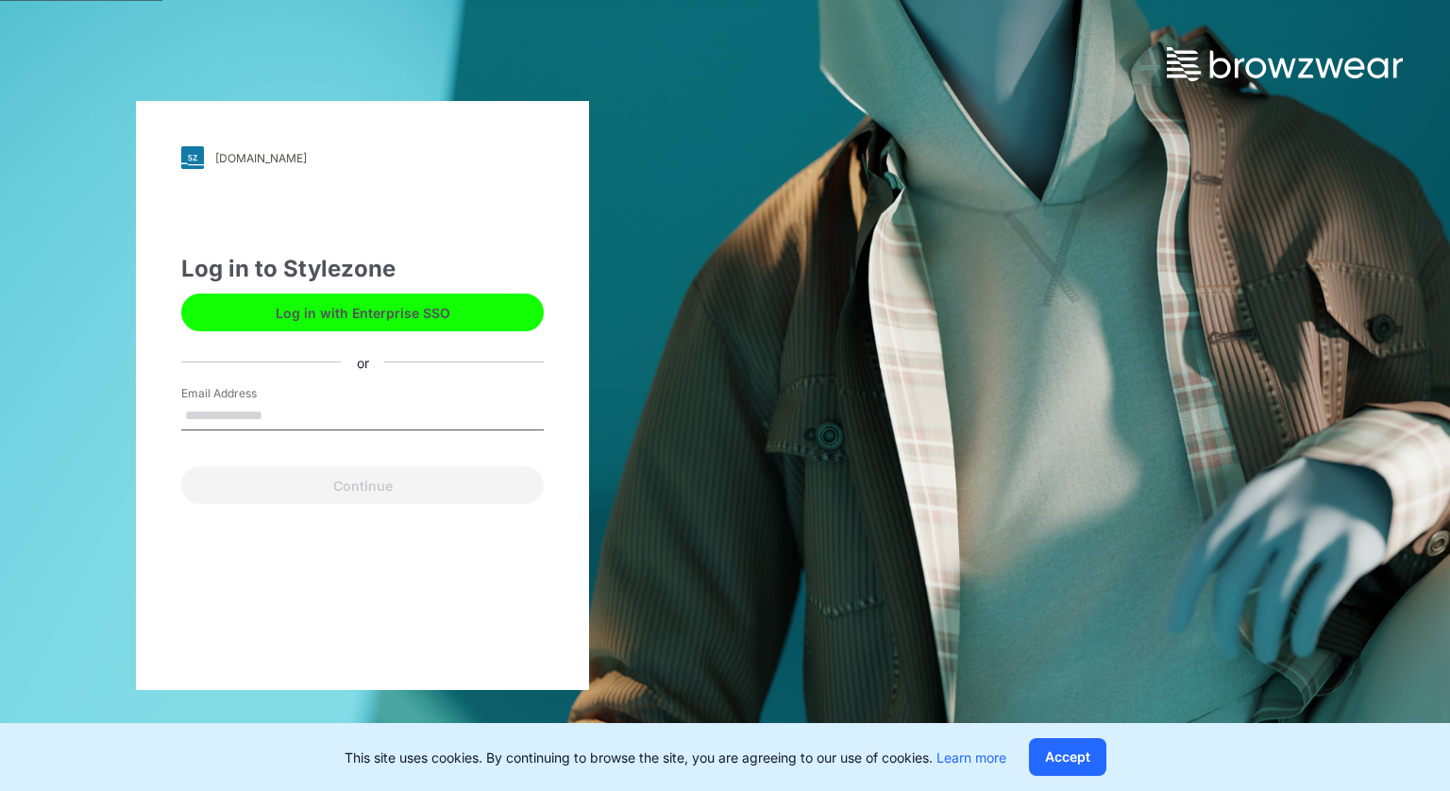 The height and width of the screenshot is (791, 1450). I want to click on div: Log in to Stylezone, so click(363, 269).